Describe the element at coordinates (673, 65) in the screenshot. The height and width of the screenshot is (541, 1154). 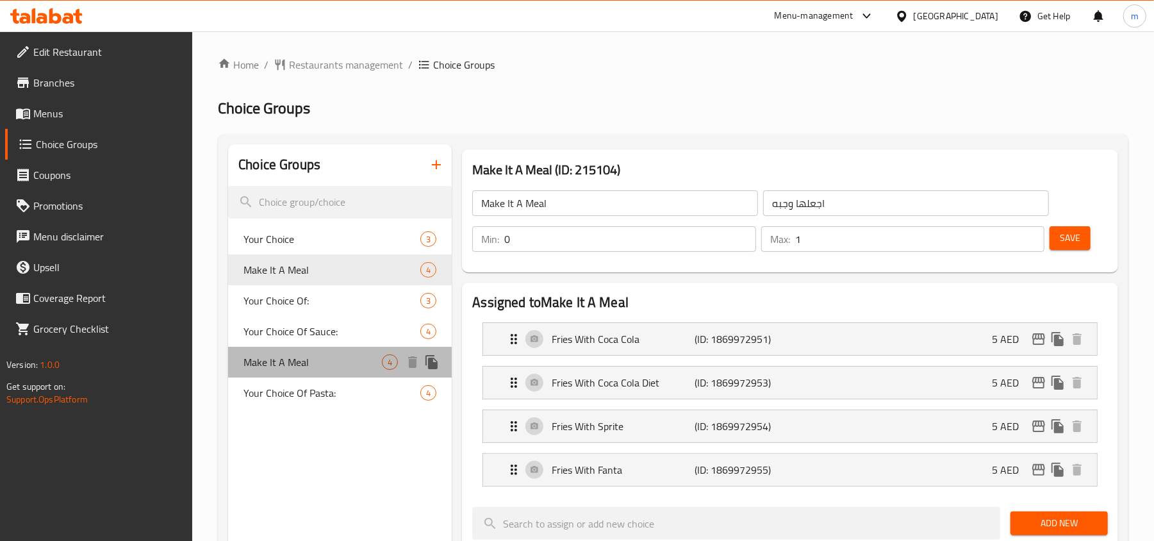
I see `nav: breadcrumb` at that location.